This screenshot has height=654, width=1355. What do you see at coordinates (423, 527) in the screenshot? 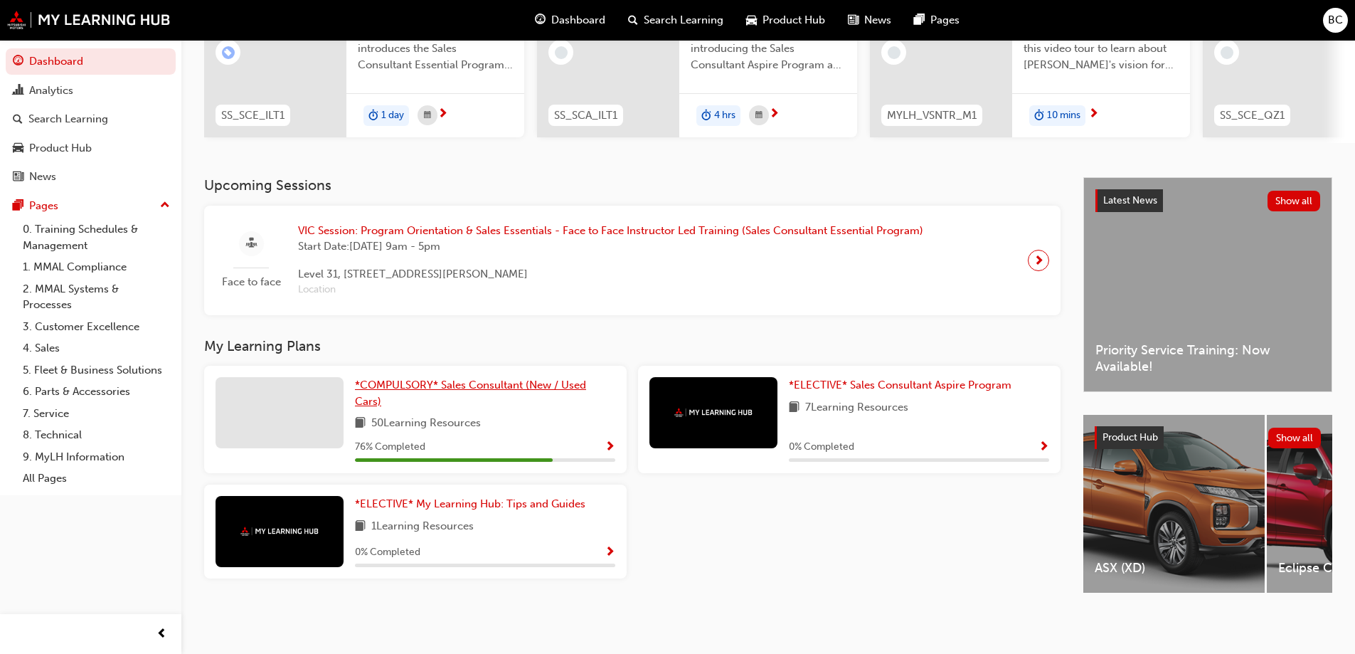
I see `span: 1 Learning Resources` at bounding box center [423, 527].